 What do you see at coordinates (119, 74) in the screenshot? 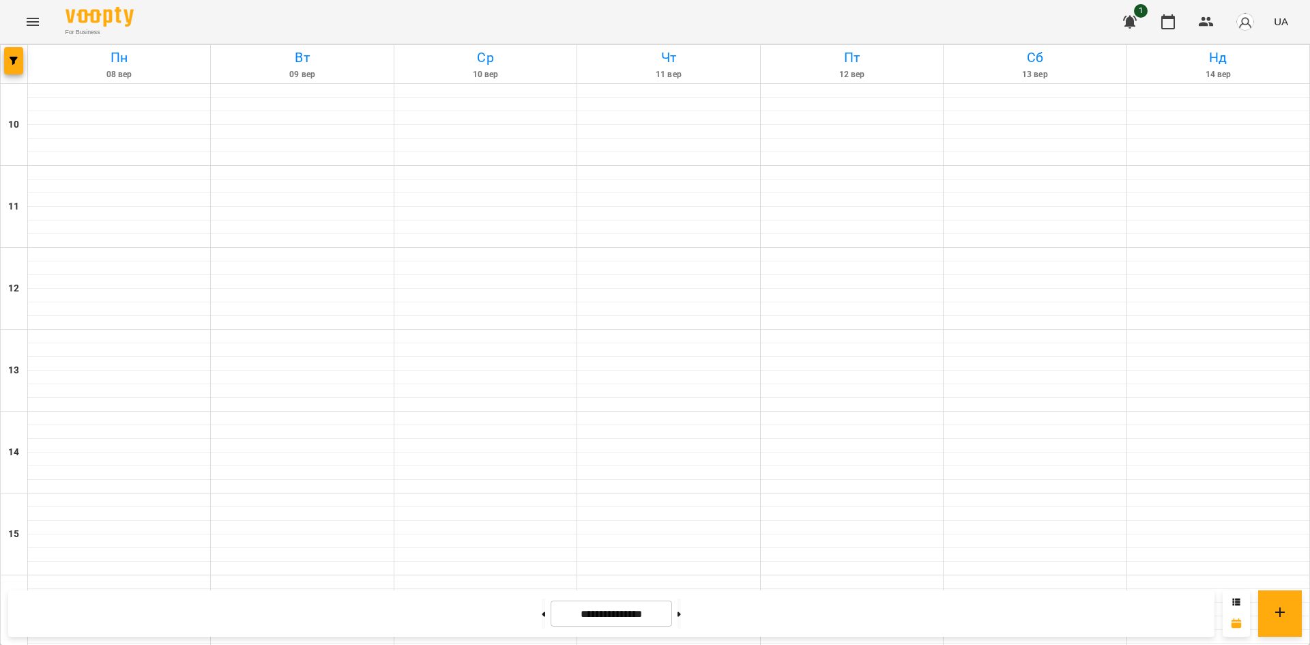
I see `h6: 08 вер` at bounding box center [119, 74].